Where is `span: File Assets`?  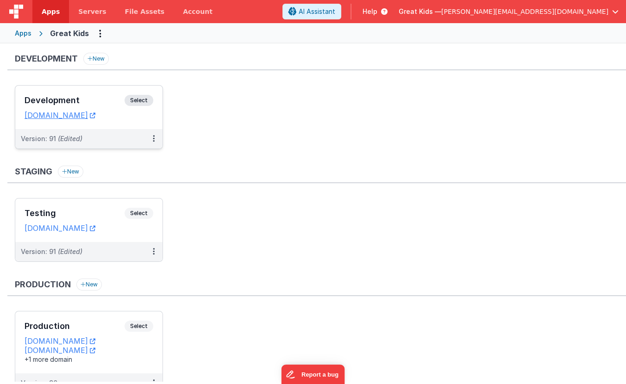 span: File Assets is located at coordinates (145, 12).